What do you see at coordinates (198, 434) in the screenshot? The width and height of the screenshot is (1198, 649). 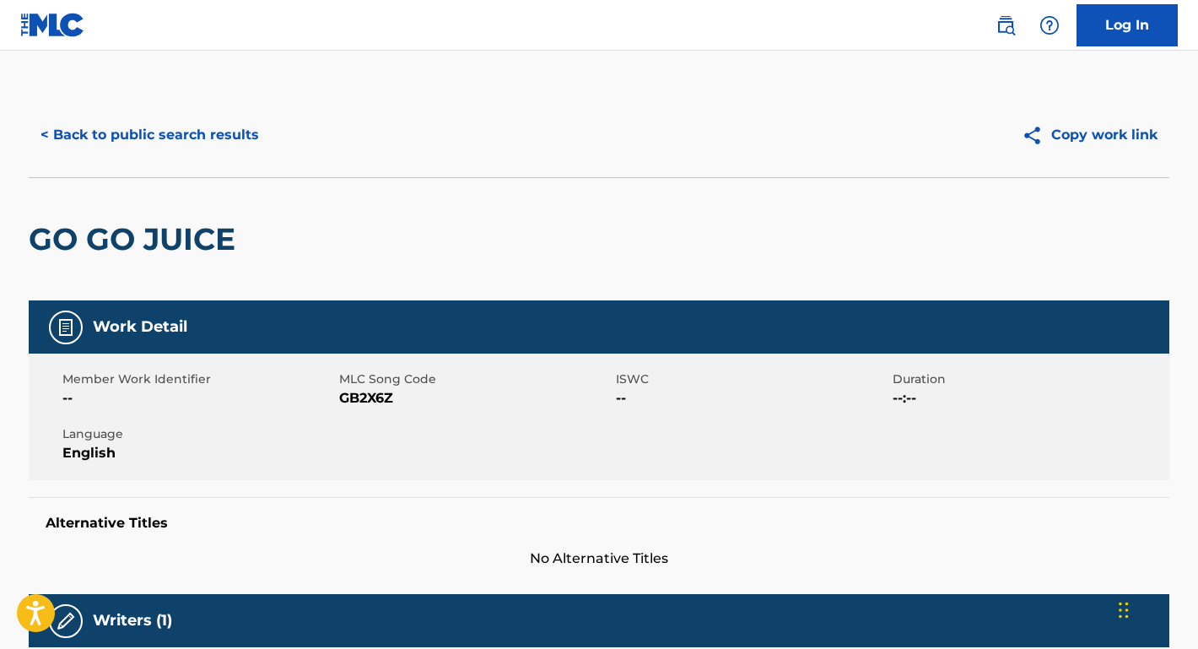 I see `span: Language` at bounding box center [198, 434].